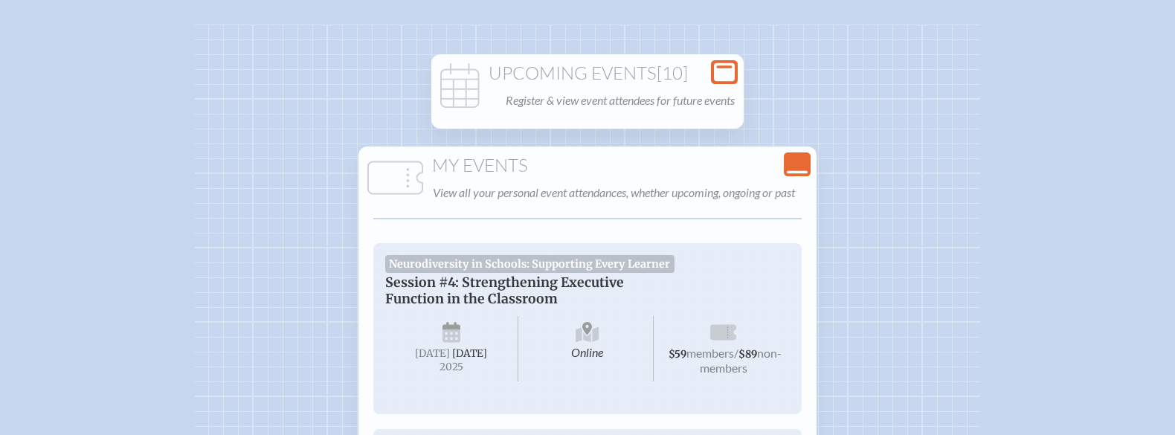 Image resolution: width=1175 pixels, height=435 pixels. Describe the element at coordinates (747, 354) in the screenshot. I see `span: $89` at that location.